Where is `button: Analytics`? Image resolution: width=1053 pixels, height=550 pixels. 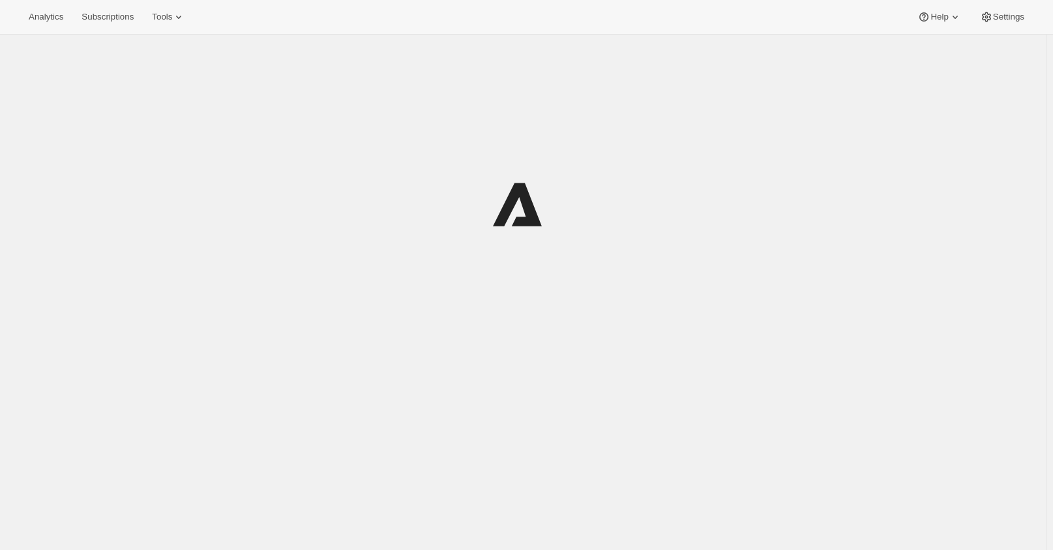 button: Analytics is located at coordinates (46, 17).